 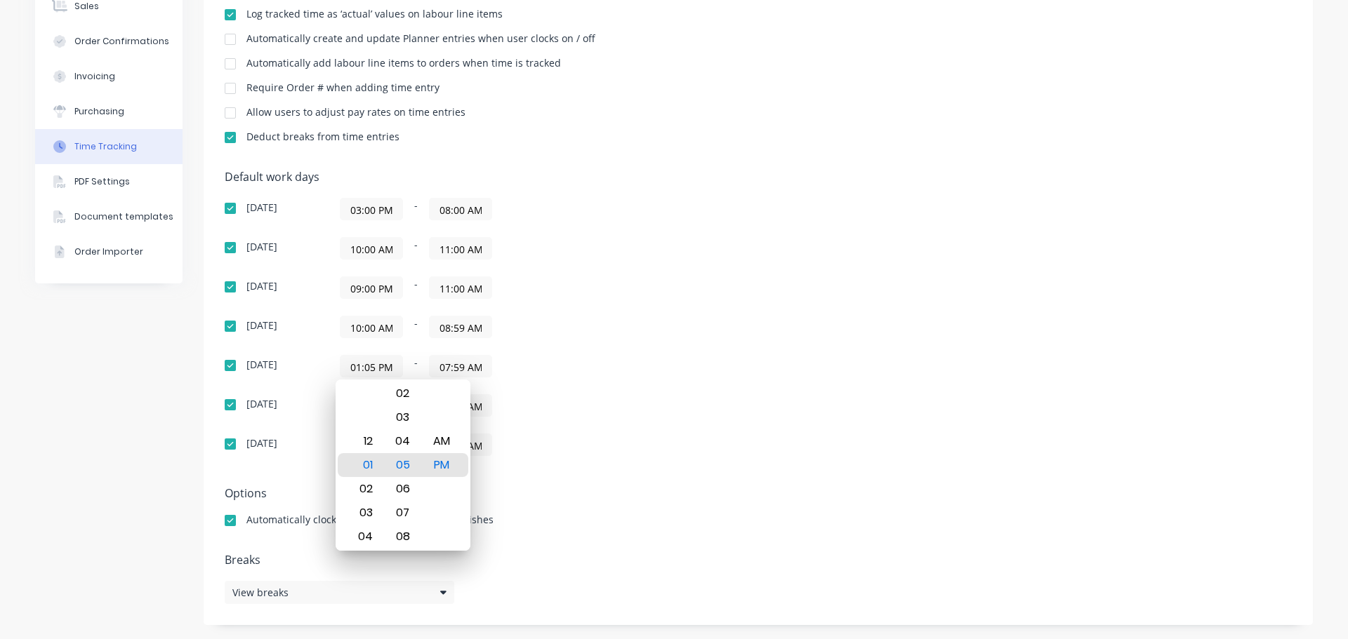 I want to click on div: 05, so click(x=402, y=465).